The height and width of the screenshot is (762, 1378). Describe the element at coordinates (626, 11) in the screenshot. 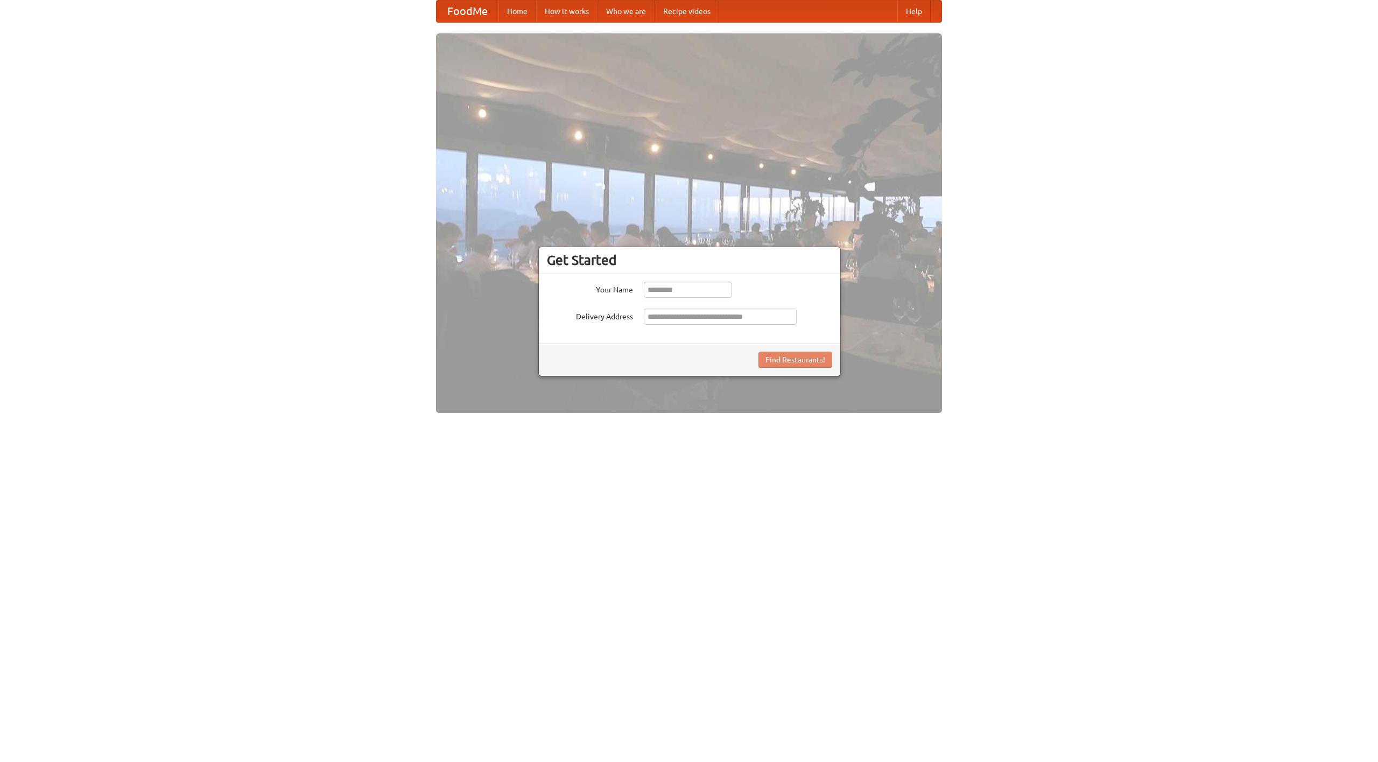

I see `a: Who we are` at that location.